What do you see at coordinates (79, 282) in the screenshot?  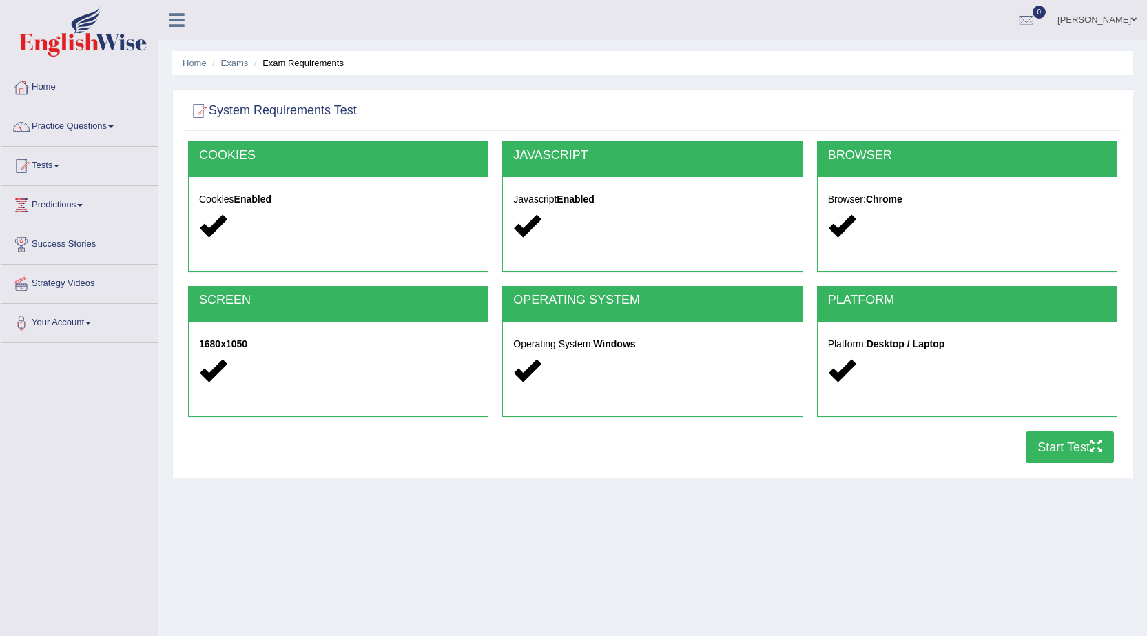 I see `a: Strategy Videos` at bounding box center [79, 282].